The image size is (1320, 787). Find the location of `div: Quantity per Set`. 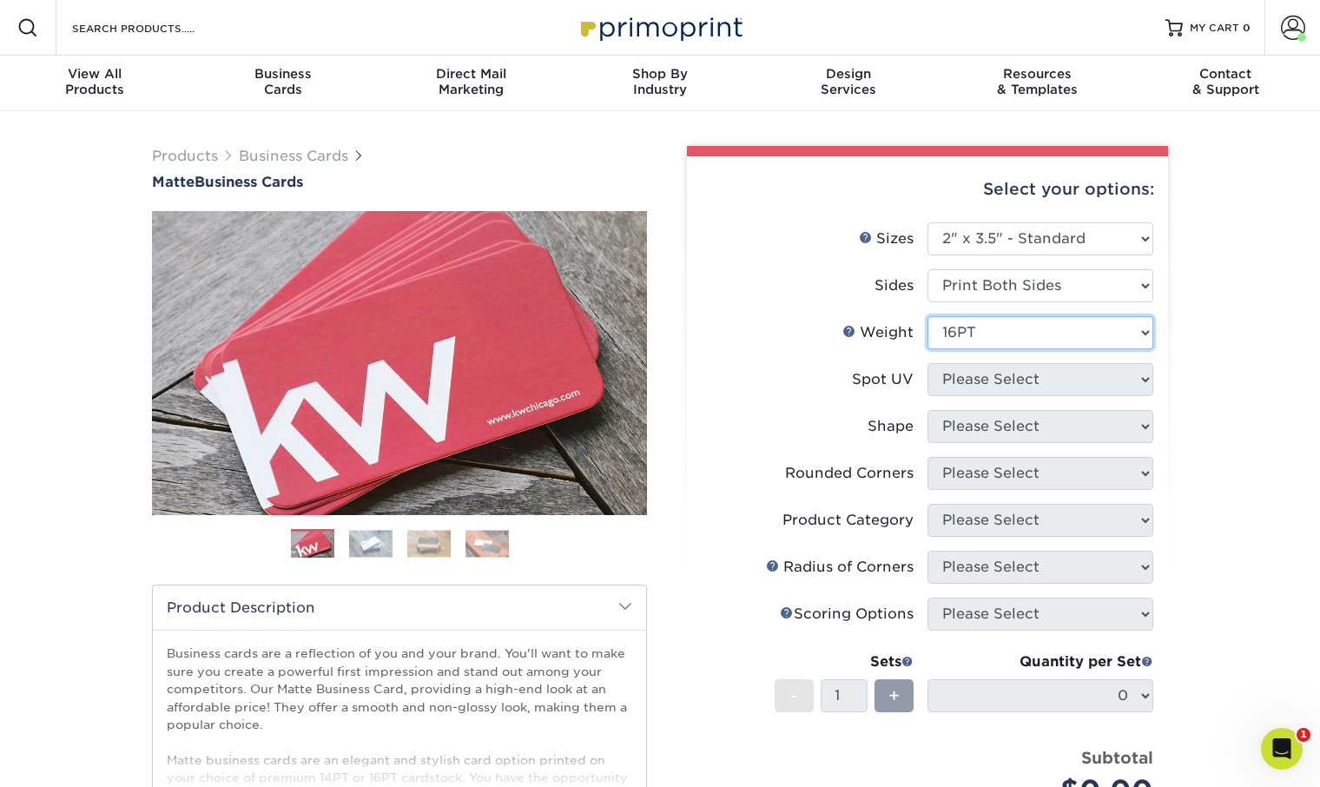

div: Quantity per Set is located at coordinates (1041, 662).